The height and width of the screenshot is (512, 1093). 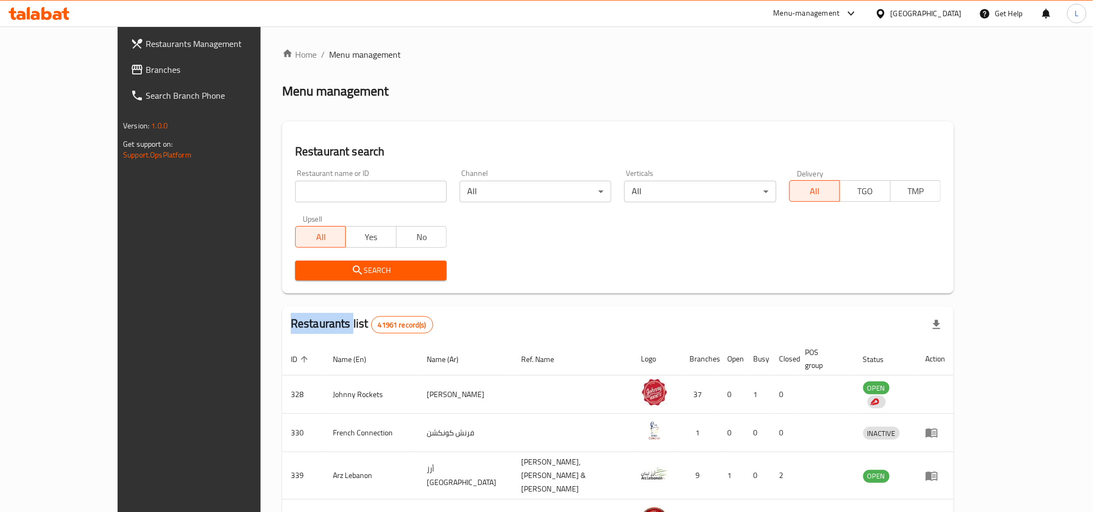 What do you see at coordinates (915, 191) in the screenshot?
I see `span: TMP` at bounding box center [915, 191].